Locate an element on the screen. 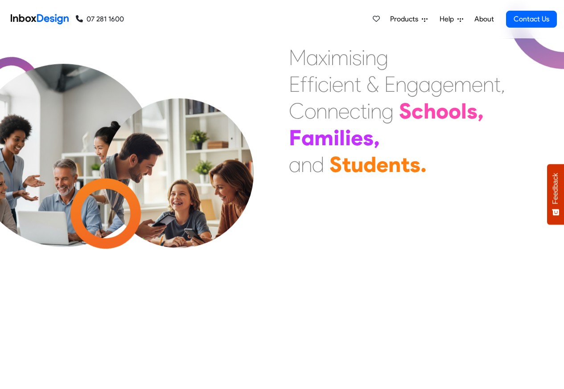  div: M is located at coordinates (298, 58).